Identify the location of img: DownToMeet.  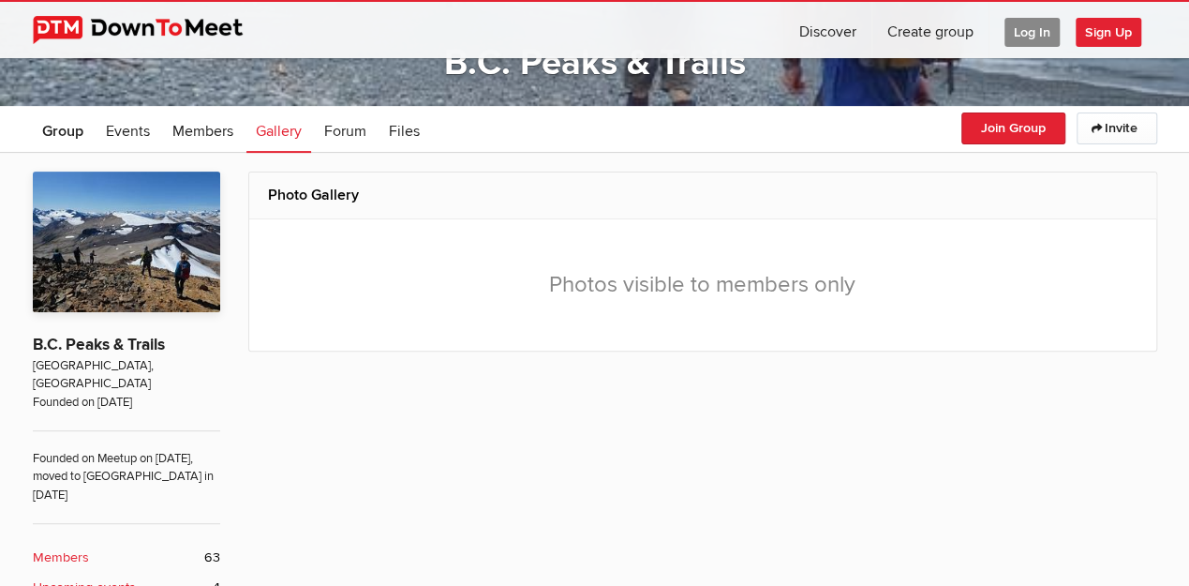
(152, 30).